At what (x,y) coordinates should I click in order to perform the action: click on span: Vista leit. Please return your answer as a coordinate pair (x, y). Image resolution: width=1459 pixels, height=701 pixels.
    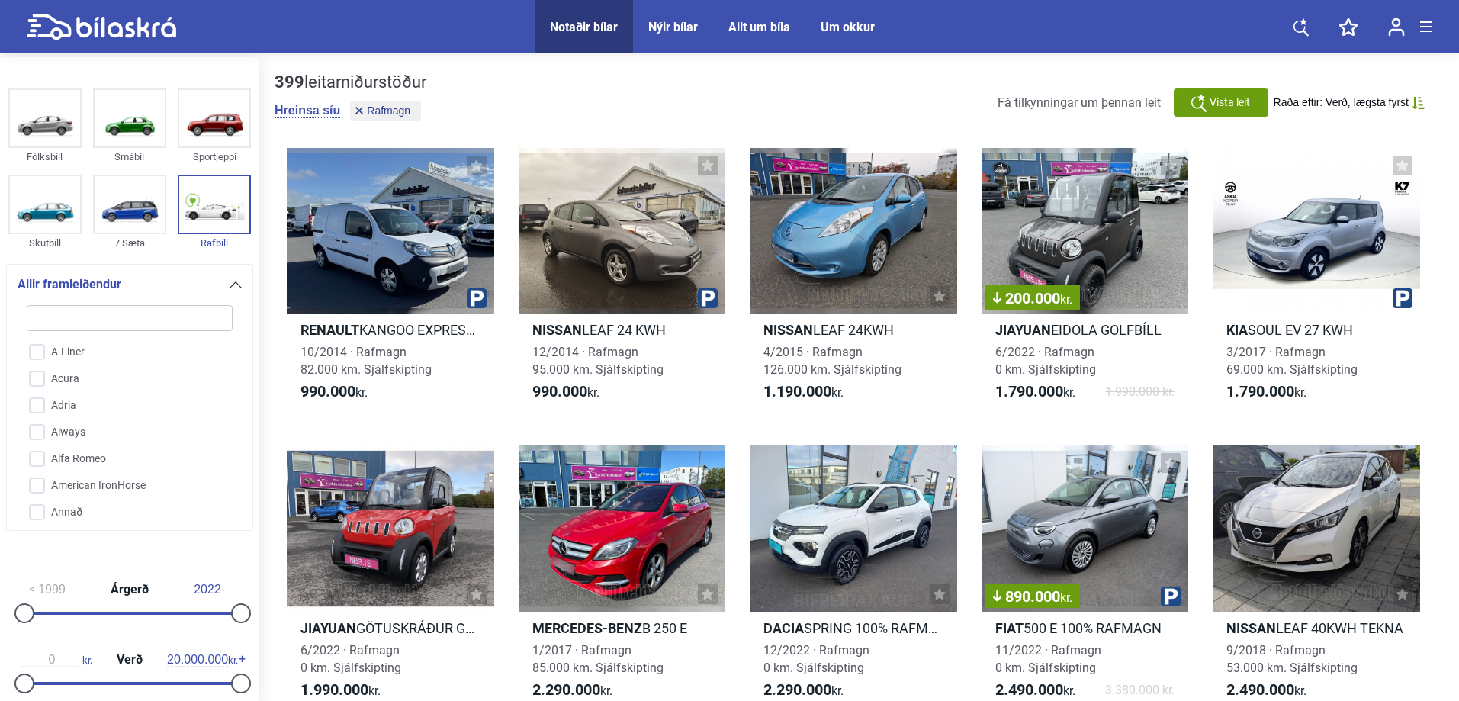
    Looking at the image, I should click on (1230, 102).